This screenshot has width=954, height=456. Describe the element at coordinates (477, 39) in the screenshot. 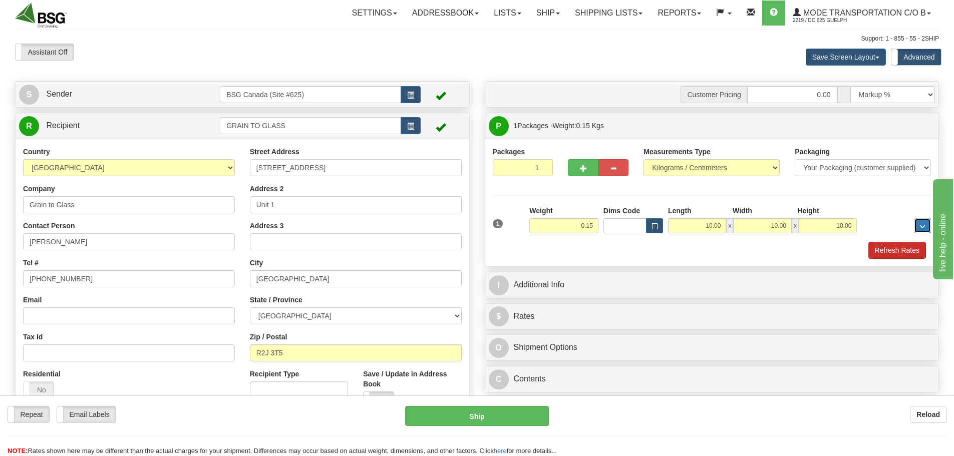

I see `div: Support: 1 - 855 - 55 - 2SHIP` at that location.